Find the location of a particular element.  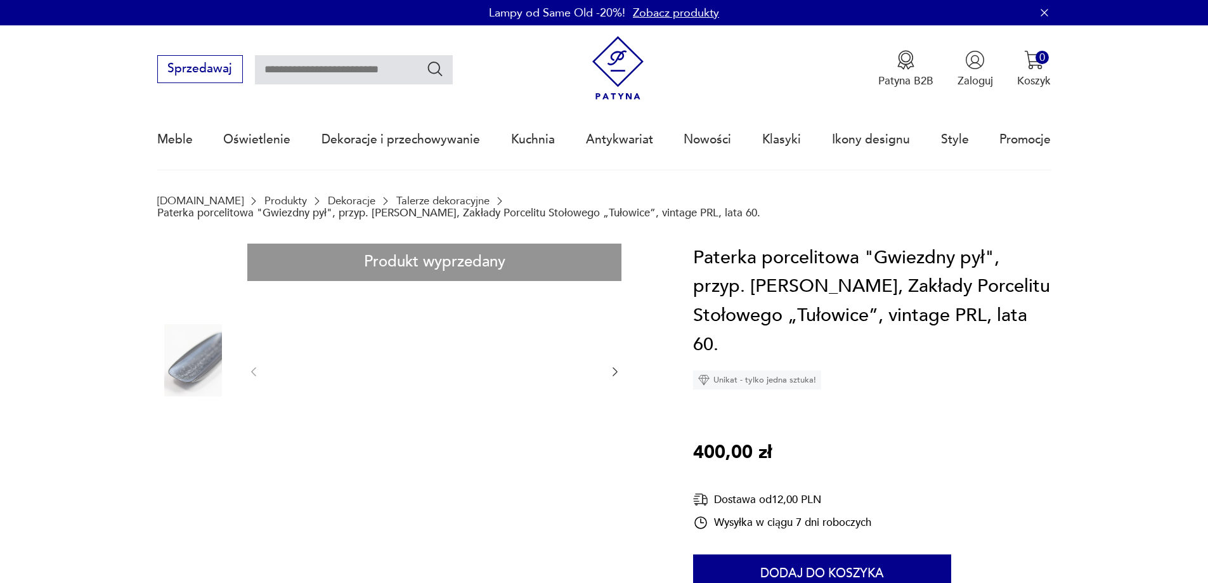

div: Dostawa od 12,00 PLN is located at coordinates (782, 499).